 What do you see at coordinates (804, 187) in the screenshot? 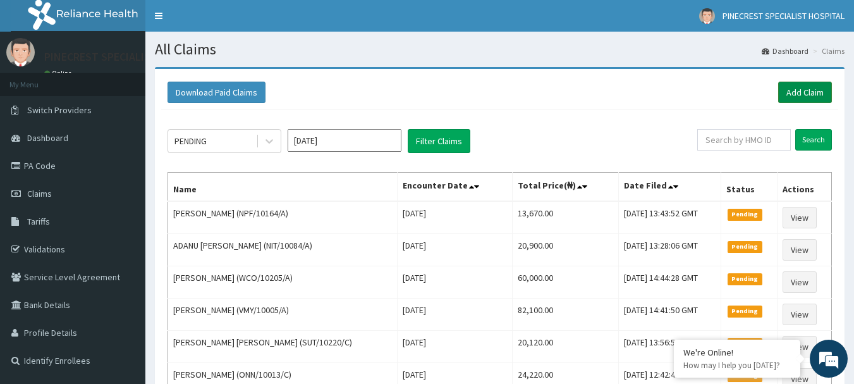
I see `th: Actions` at bounding box center [804, 187].